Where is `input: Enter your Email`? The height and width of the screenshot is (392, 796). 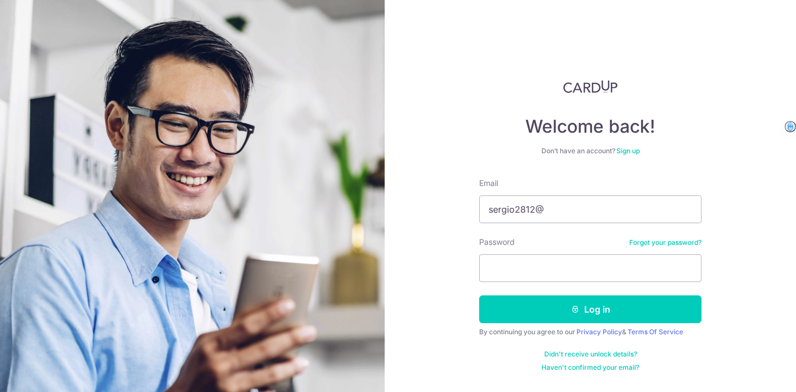 input: Enter your Email is located at coordinates (590, 210).